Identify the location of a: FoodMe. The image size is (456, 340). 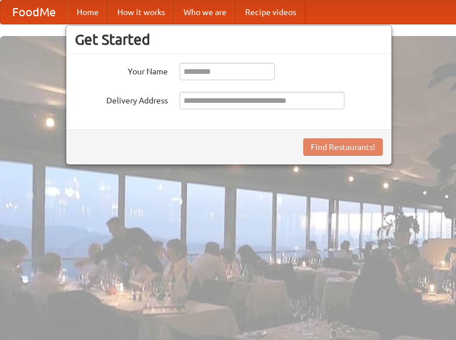
(34, 12).